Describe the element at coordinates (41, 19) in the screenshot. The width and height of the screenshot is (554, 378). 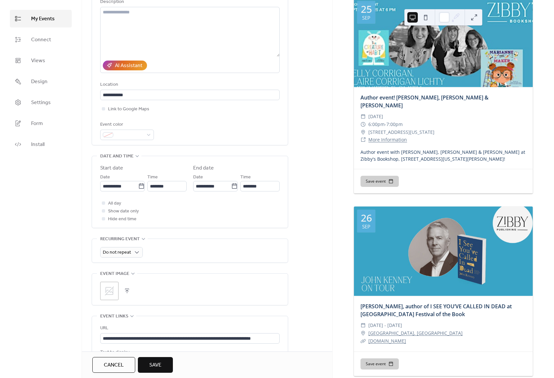
I see `a: My Events` at that location.